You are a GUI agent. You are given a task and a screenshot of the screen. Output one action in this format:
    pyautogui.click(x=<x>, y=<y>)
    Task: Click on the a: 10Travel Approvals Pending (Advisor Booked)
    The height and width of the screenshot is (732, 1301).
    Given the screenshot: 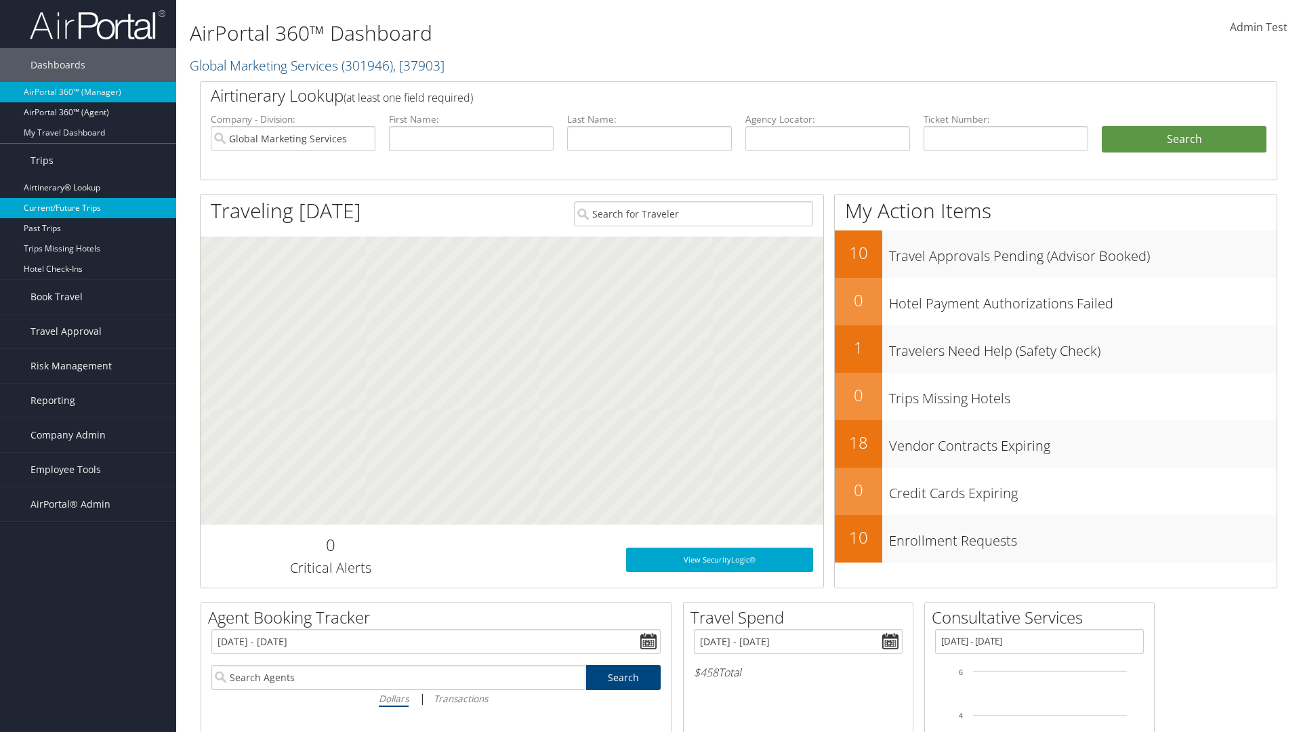 What is the action you would take?
    pyautogui.click(x=1056, y=254)
    